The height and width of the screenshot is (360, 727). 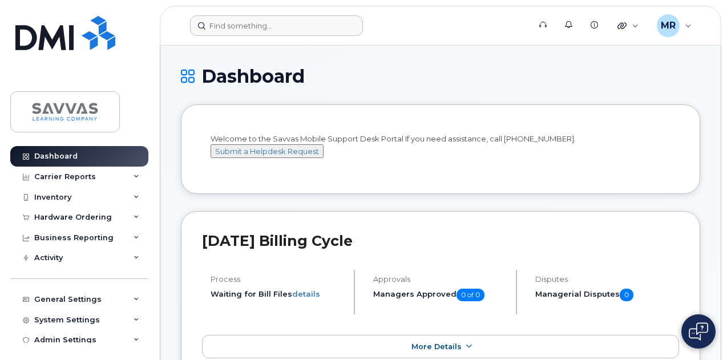 I want to click on li: Waiting for Bill Files, so click(x=277, y=294).